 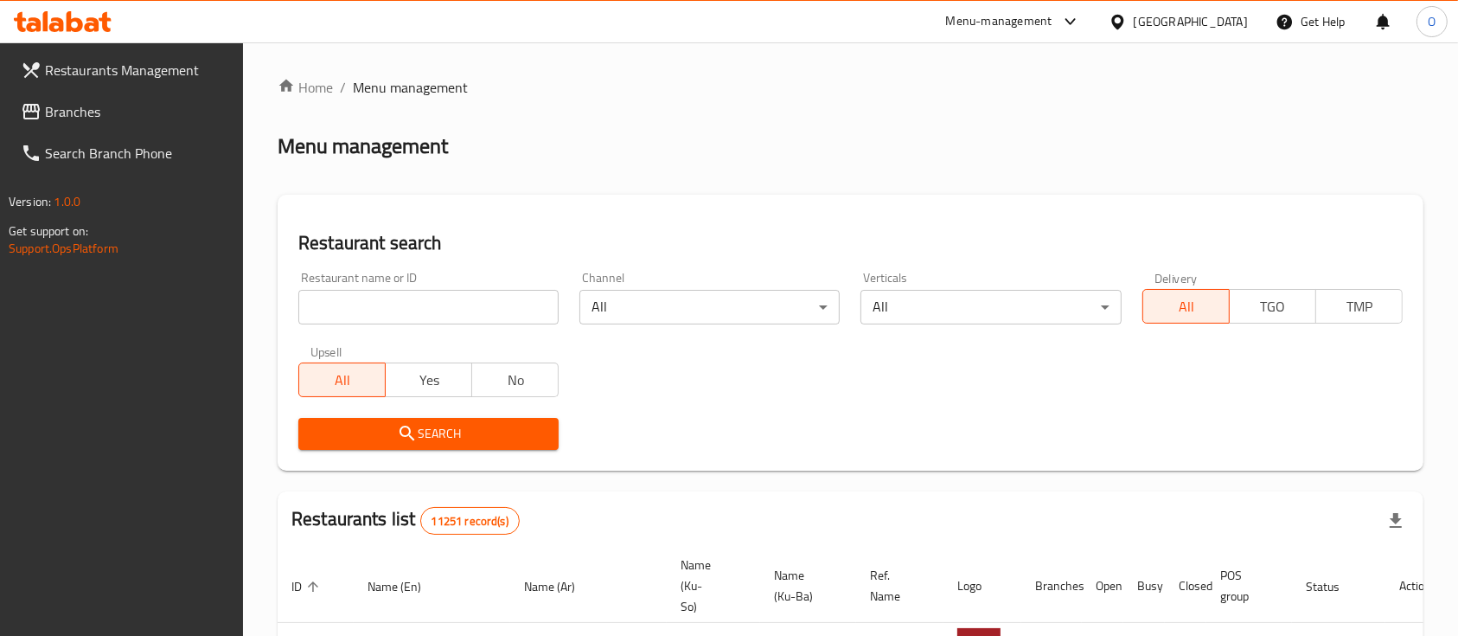 What do you see at coordinates (428, 380) in the screenshot?
I see `button: Yes` at bounding box center [428, 380].